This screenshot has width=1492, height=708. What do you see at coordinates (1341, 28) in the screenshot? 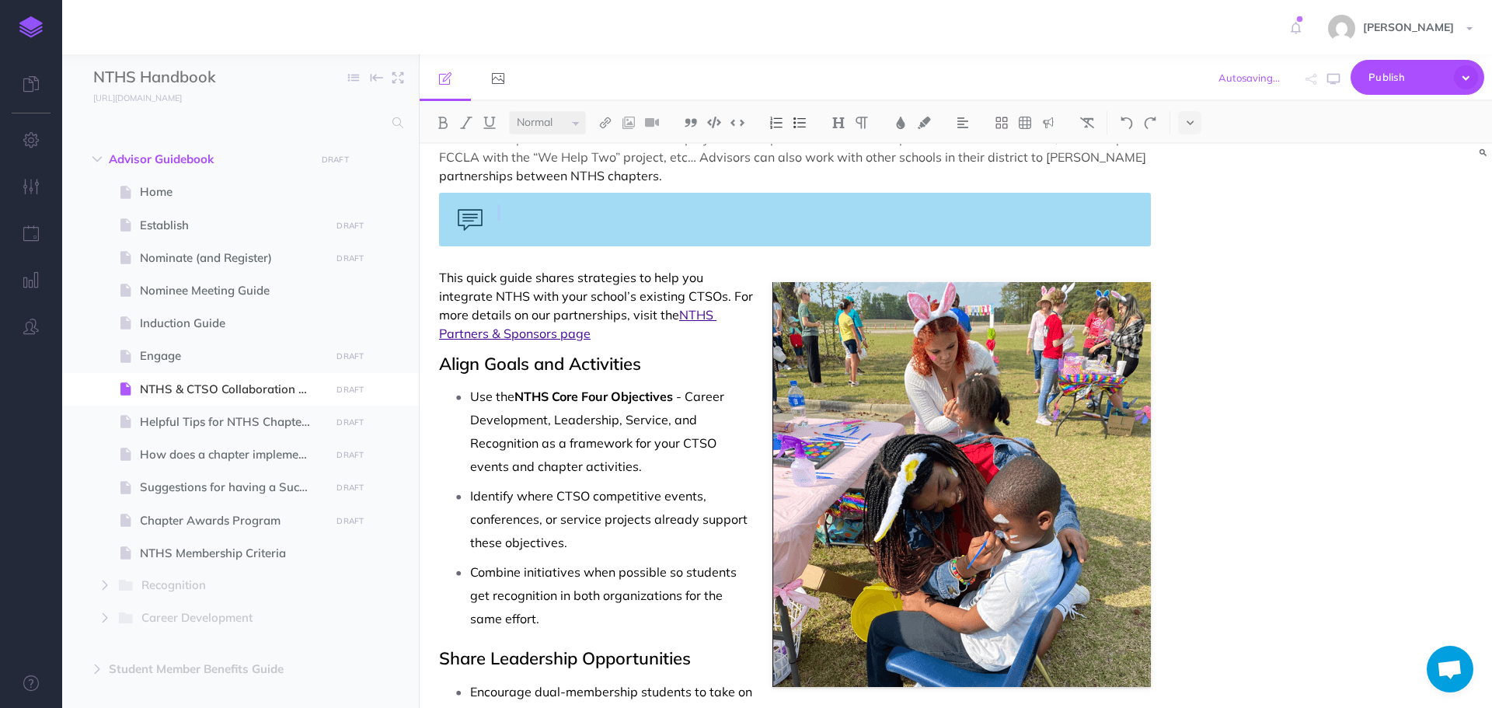
I see `img: e15ca27c081d2886606c458bc858b488.jpg` at bounding box center [1341, 28].